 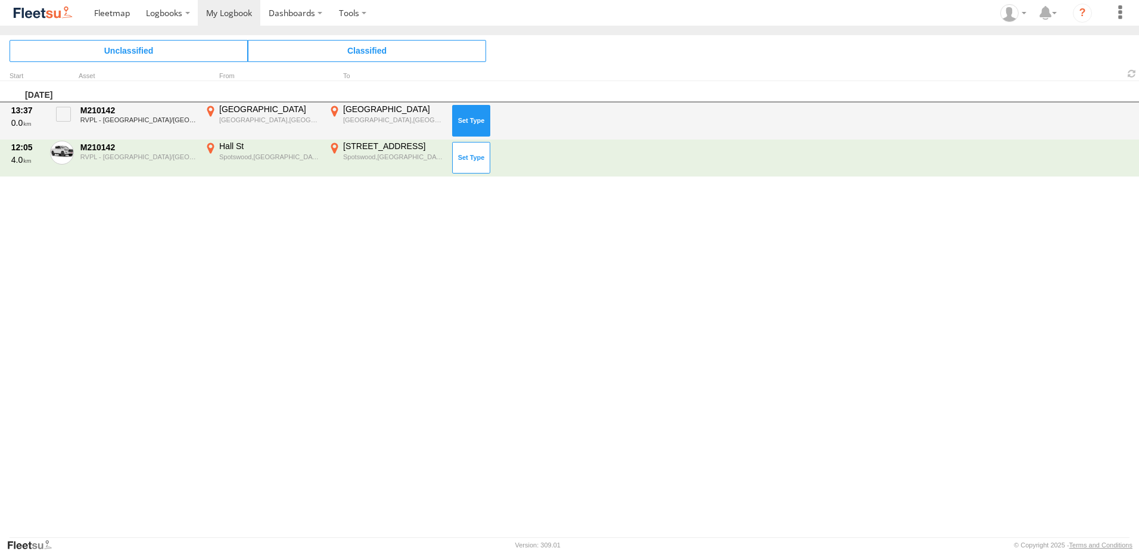 What do you see at coordinates (538, 545) in the screenshot?
I see `div: Version: 309.01` at bounding box center [538, 545].